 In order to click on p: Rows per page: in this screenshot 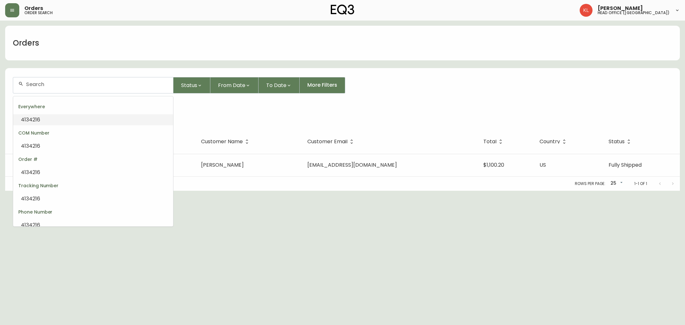, I will do `click(590, 184)`.